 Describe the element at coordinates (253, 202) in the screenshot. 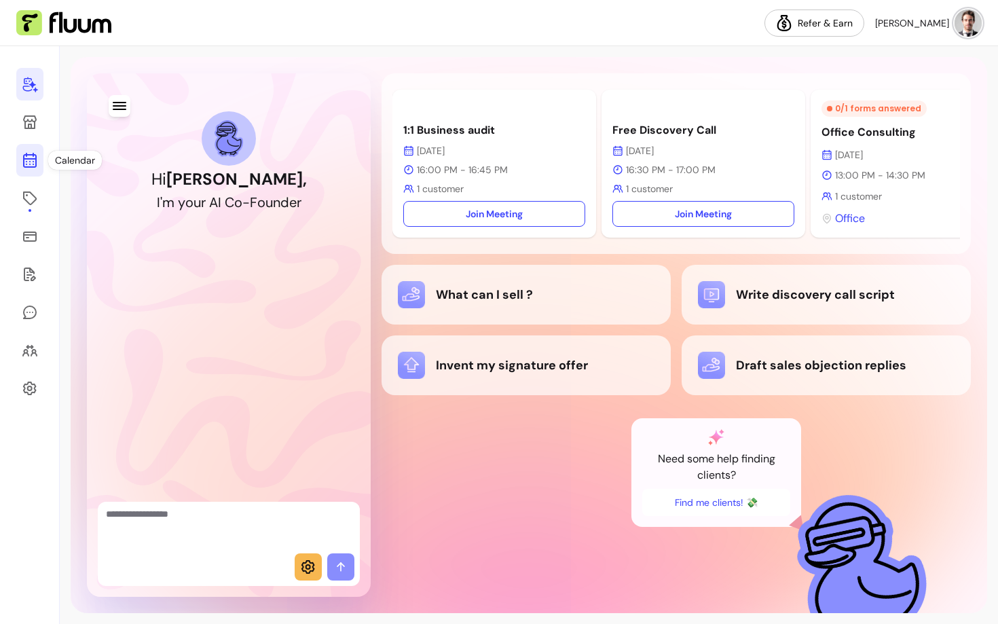

I see `div: F` at that location.